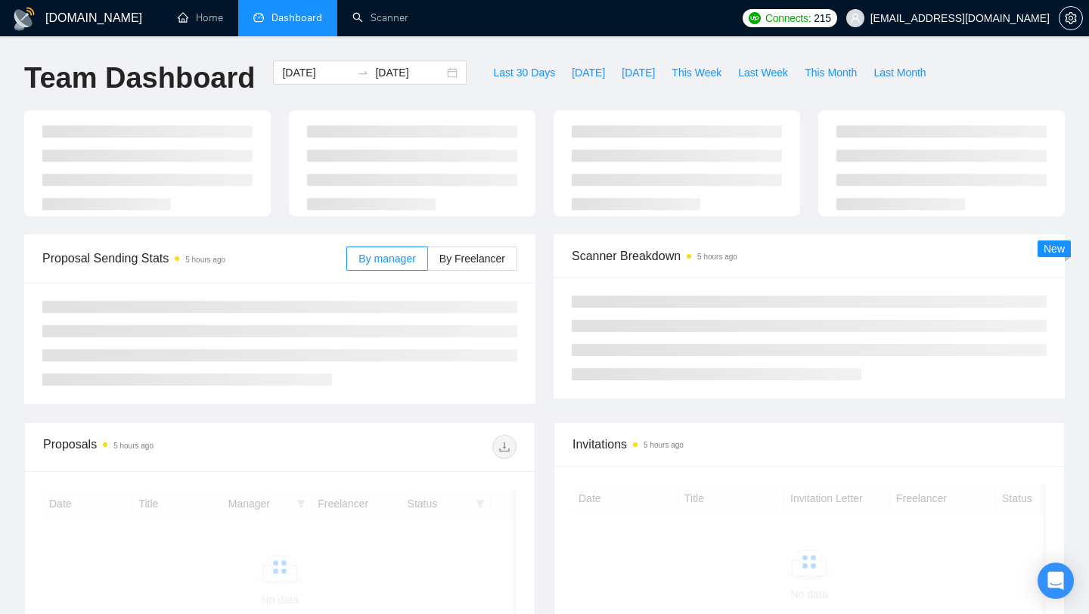  I want to click on button: Last 30 Days, so click(524, 73).